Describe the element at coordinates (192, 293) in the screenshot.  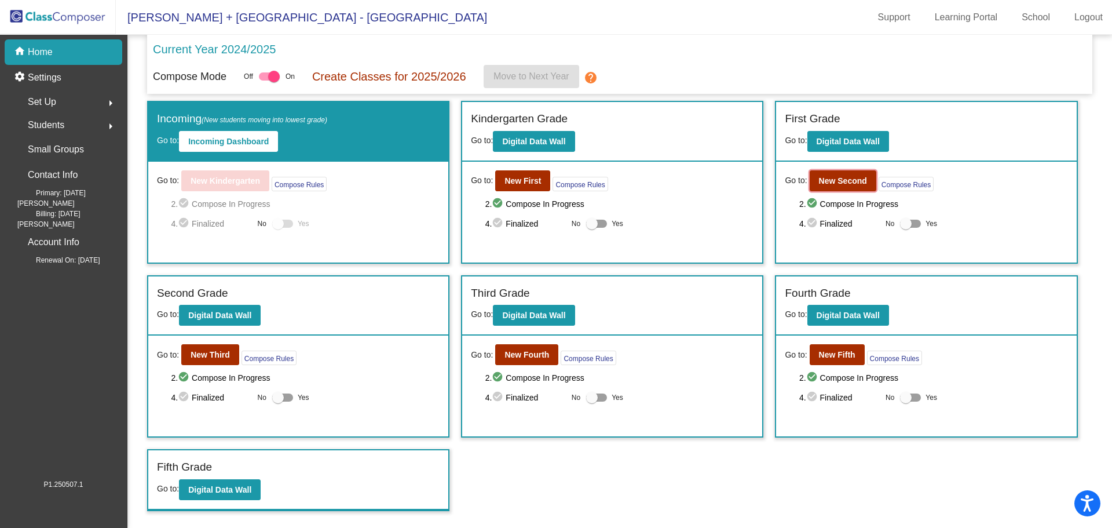
I see `label: Second Grade` at that location.